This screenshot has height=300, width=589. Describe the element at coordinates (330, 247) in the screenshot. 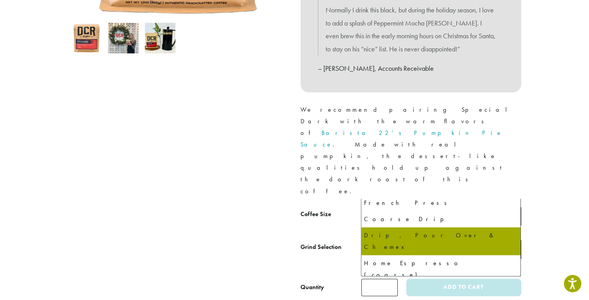

I see `label: Grind Selection` at that location.